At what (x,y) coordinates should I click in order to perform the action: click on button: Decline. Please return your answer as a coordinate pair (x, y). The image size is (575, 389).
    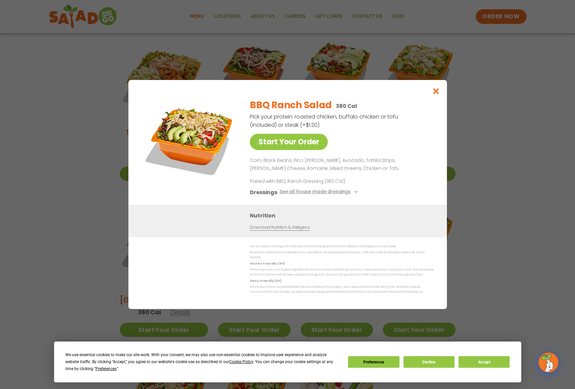
    Looking at the image, I should click on (429, 362).